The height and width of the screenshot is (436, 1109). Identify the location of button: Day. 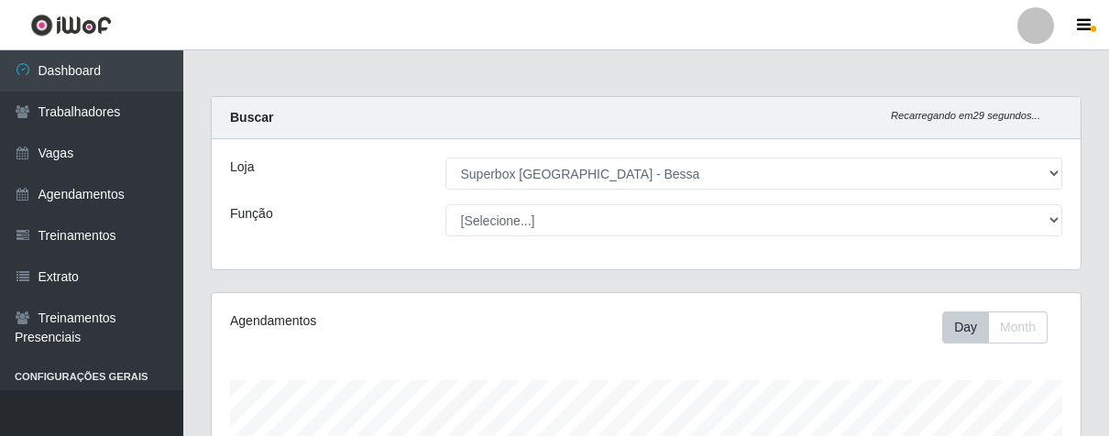
(966, 327).